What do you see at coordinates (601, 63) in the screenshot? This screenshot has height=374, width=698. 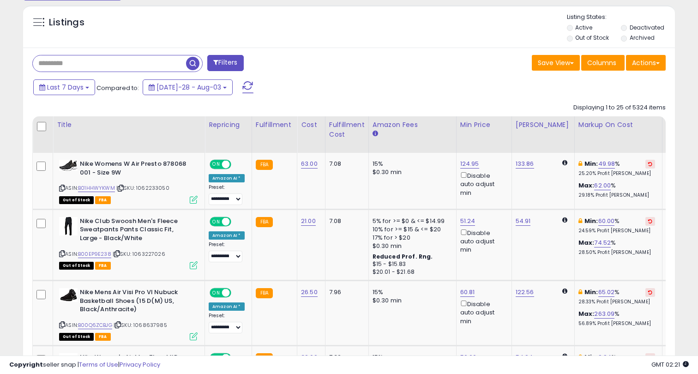 I see `span: Columns` at bounding box center [601, 63].